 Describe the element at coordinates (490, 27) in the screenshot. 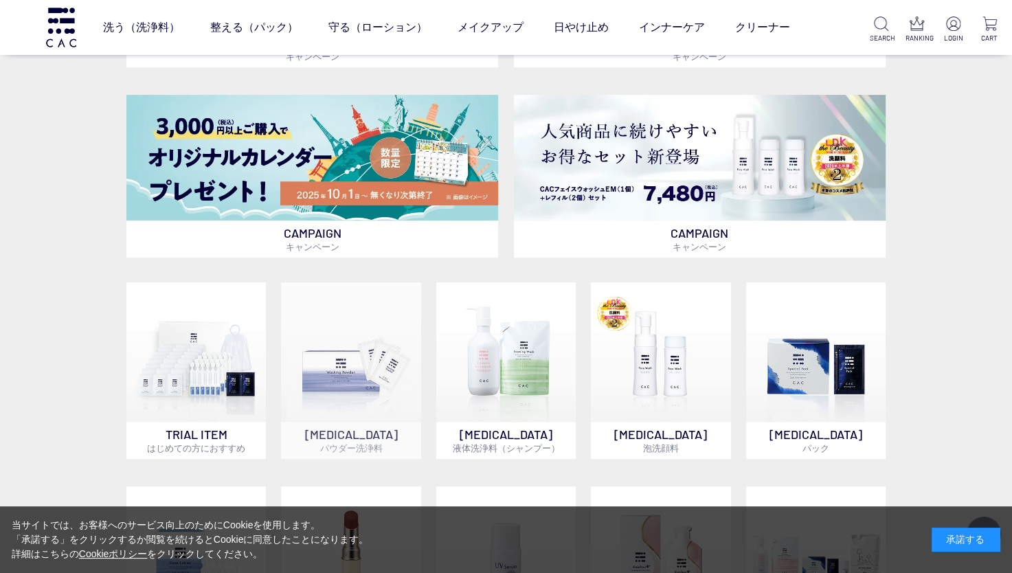

I see `a: メイクアップ` at that location.